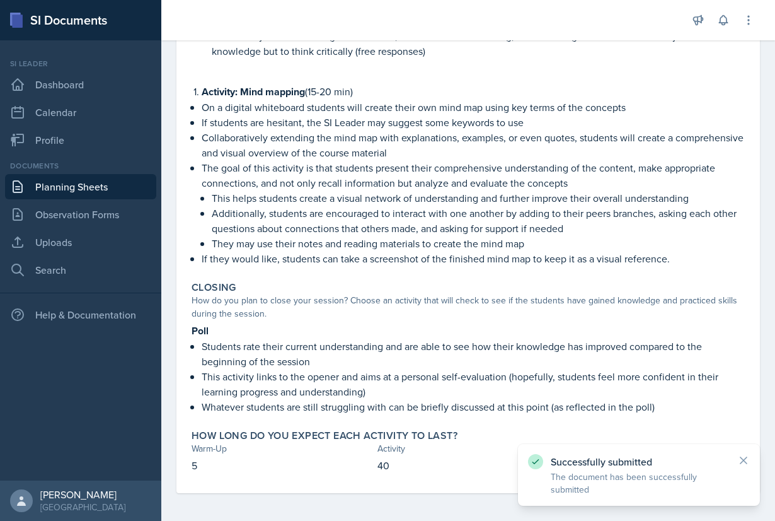  Describe the element at coordinates (325, 436) in the screenshot. I see `label: How long do you expect each activity to last?` at that location.